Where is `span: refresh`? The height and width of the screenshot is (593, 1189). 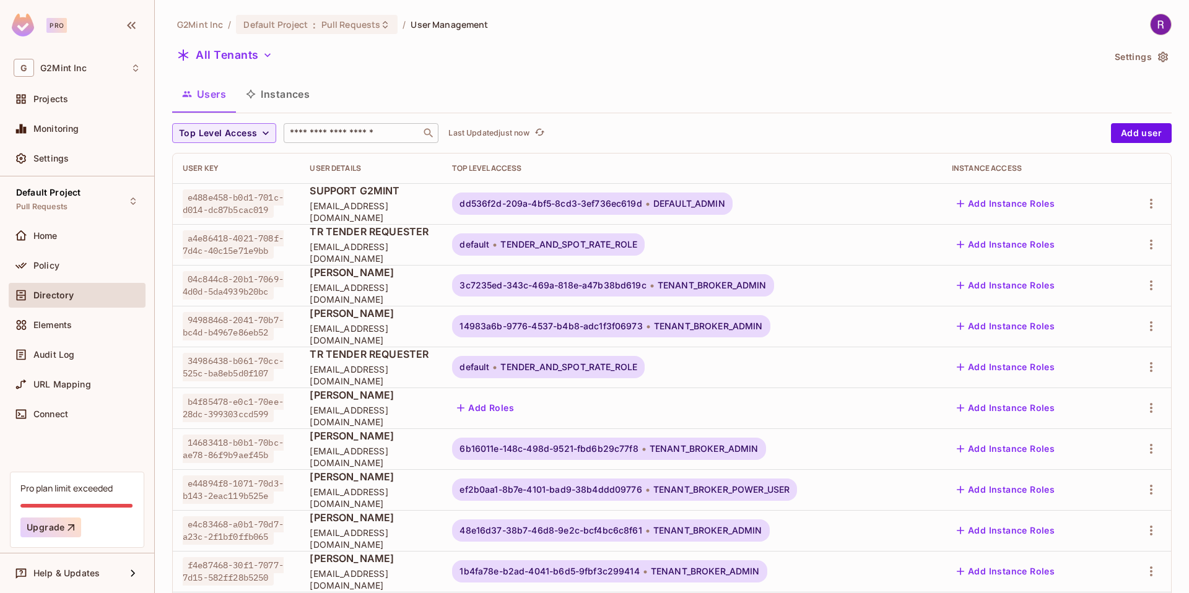 span: refresh is located at coordinates (539, 133).